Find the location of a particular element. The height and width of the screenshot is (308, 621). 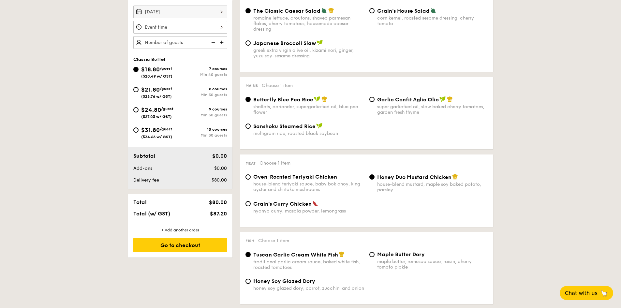

span: Grain's House Salad is located at coordinates (403, 11).